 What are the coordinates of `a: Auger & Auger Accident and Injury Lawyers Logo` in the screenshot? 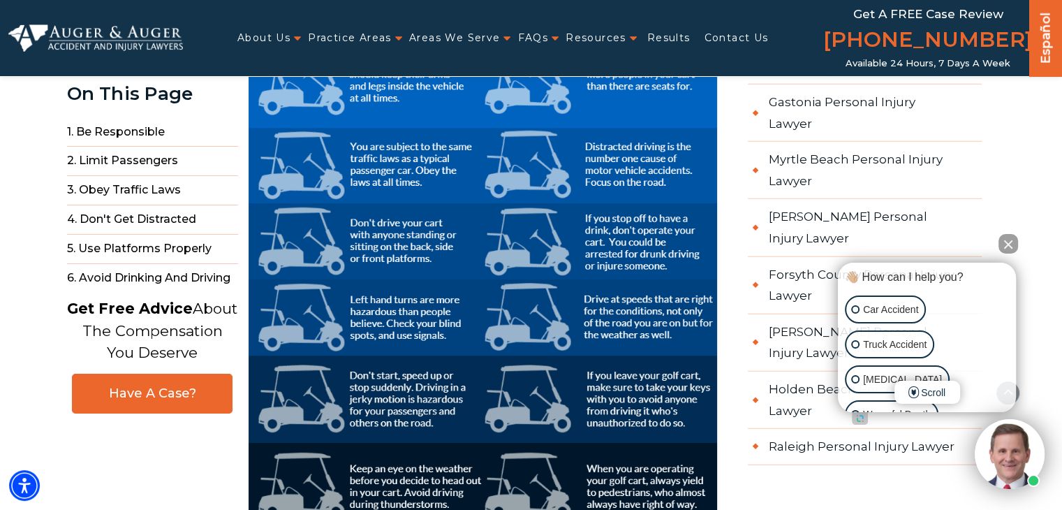 It's located at (96, 38).